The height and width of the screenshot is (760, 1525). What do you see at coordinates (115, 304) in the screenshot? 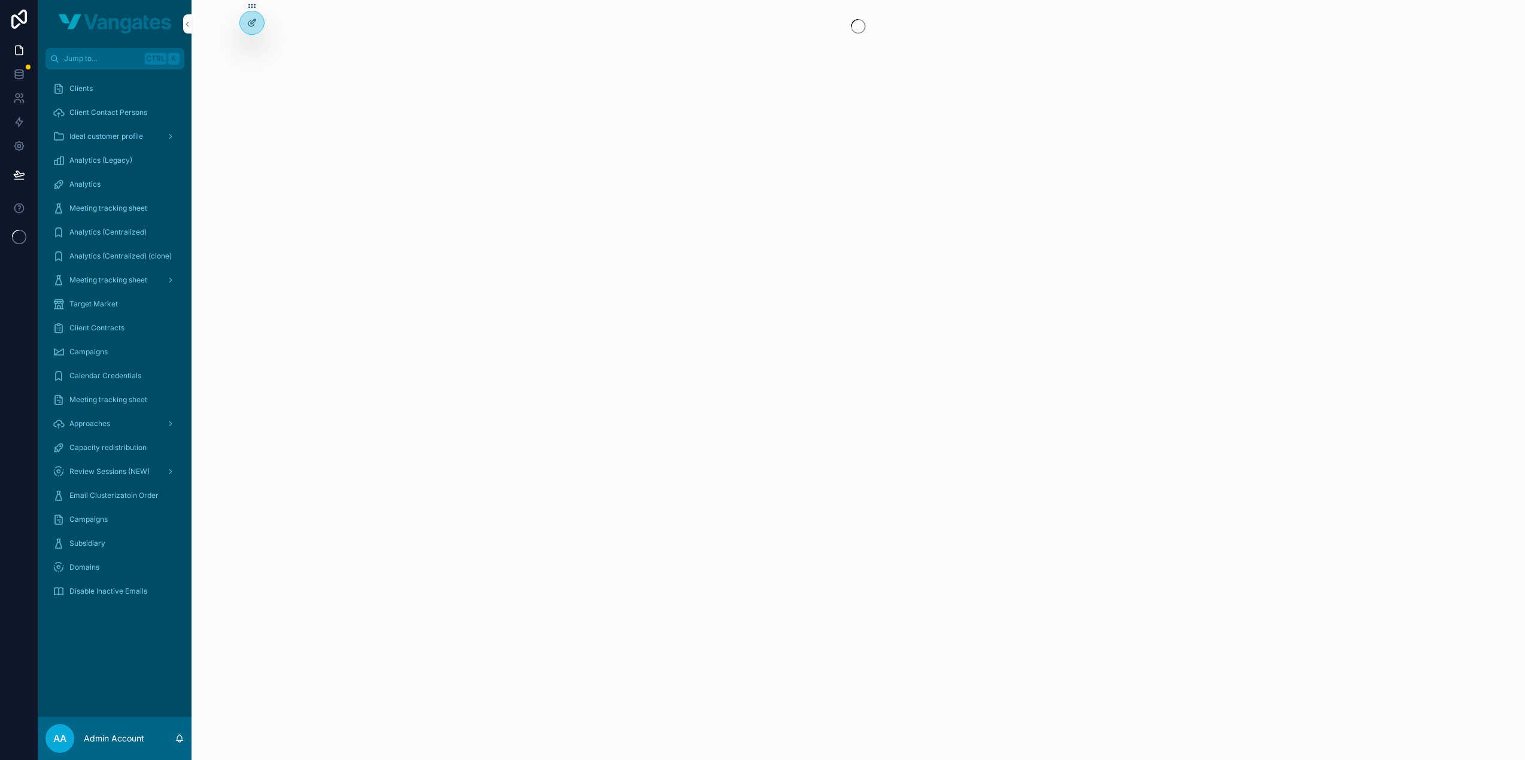
I see `a: Target Market` at bounding box center [115, 304].